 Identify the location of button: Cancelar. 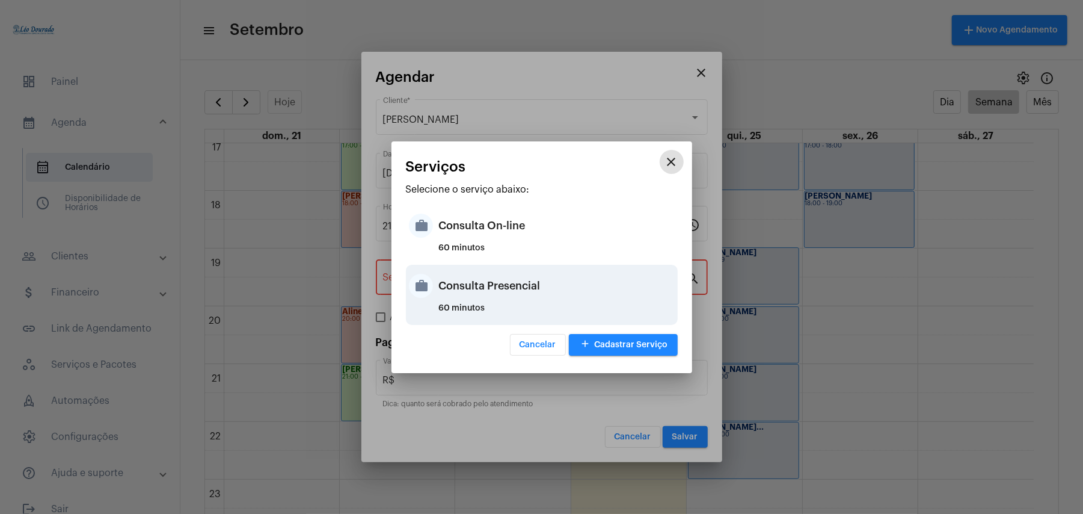
(538, 345).